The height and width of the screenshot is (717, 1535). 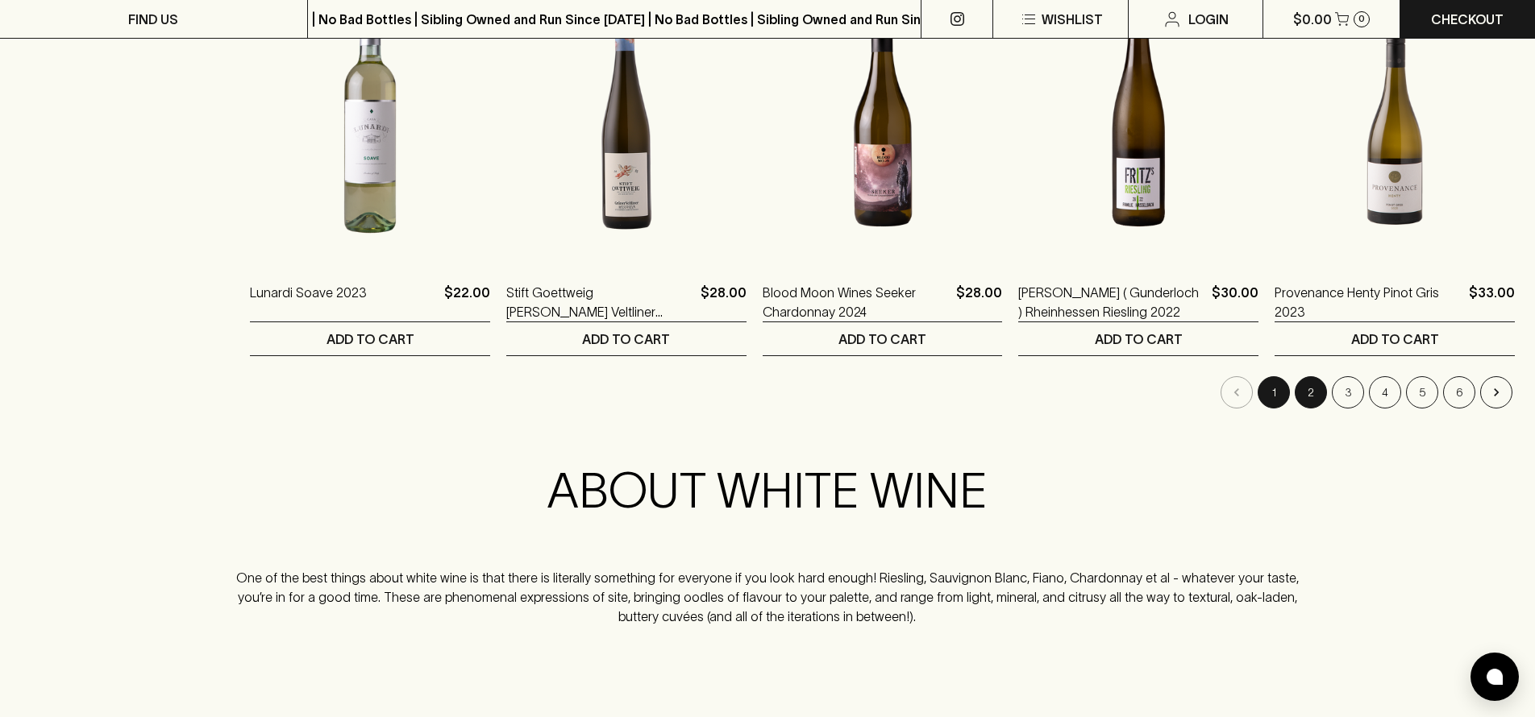 What do you see at coordinates (1361, 19) in the screenshot?
I see `p: 0` at bounding box center [1361, 19].